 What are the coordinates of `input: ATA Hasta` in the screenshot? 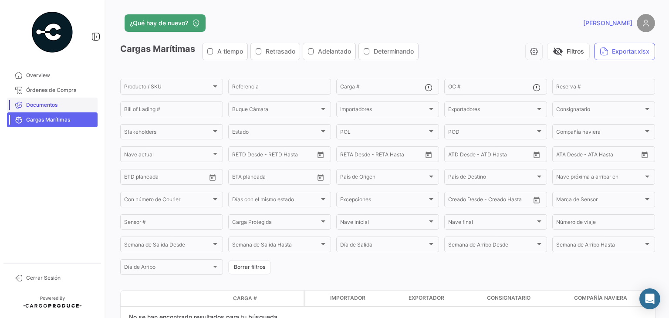 It's located at (608, 155).